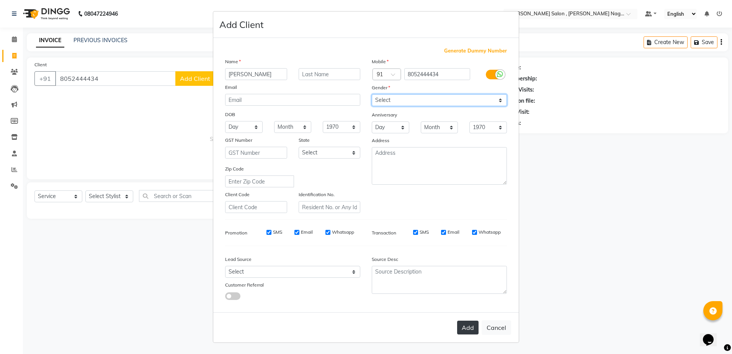 The height and width of the screenshot is (354, 732). I want to click on label: Lead Source, so click(238, 259).